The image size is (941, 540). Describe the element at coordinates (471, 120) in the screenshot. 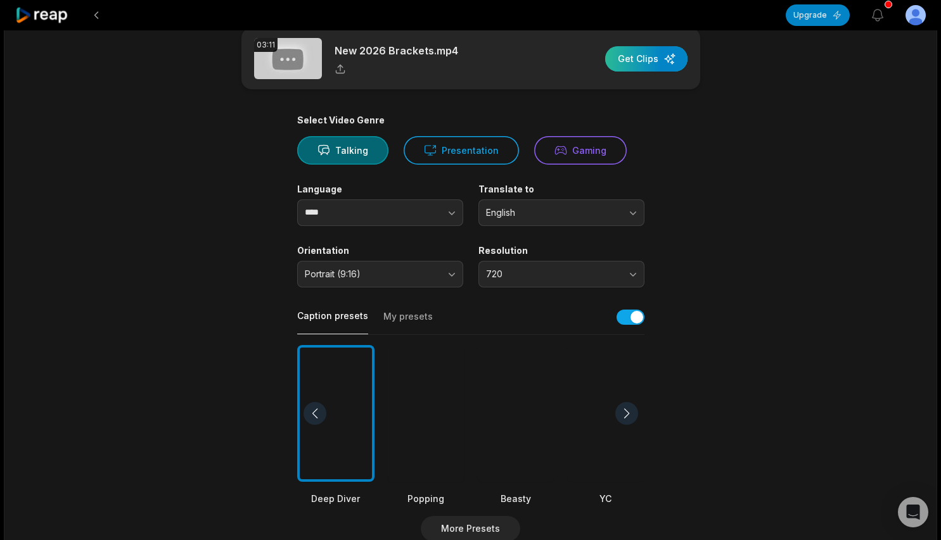

I see `div: Select Video Genre` at that location.